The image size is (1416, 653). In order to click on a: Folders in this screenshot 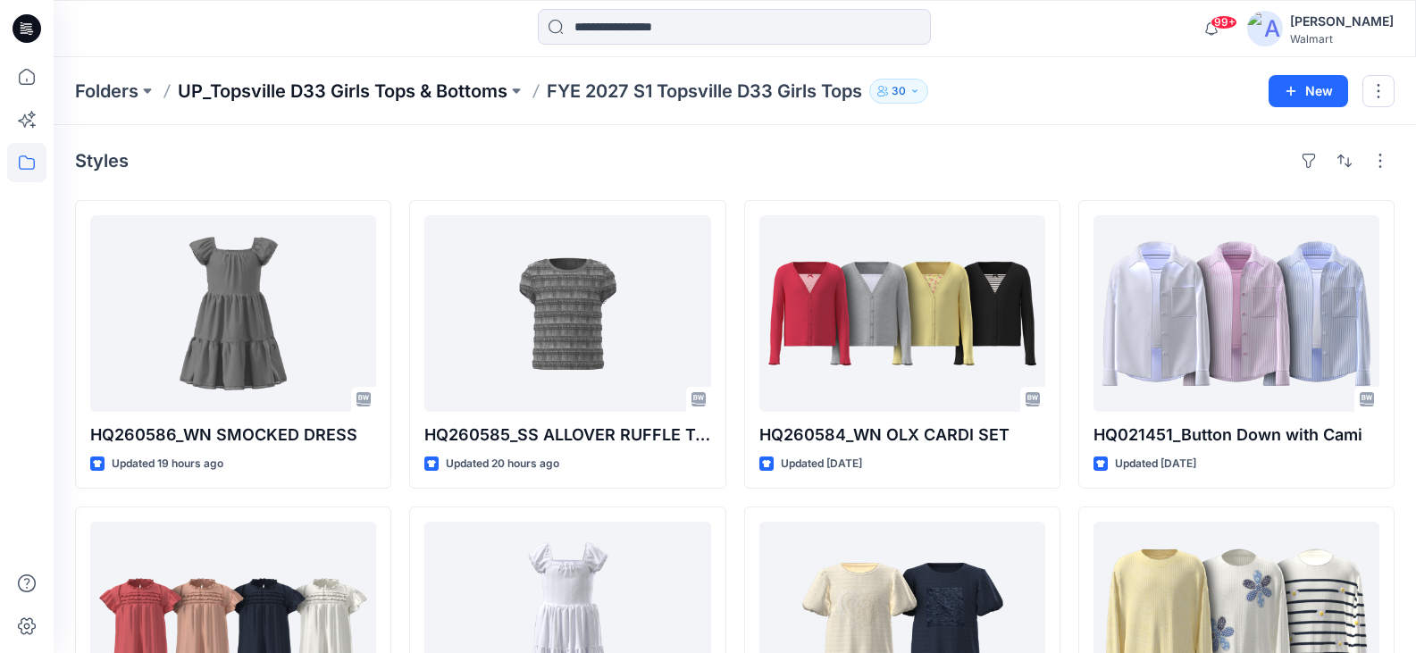, I will do `click(106, 91)`.